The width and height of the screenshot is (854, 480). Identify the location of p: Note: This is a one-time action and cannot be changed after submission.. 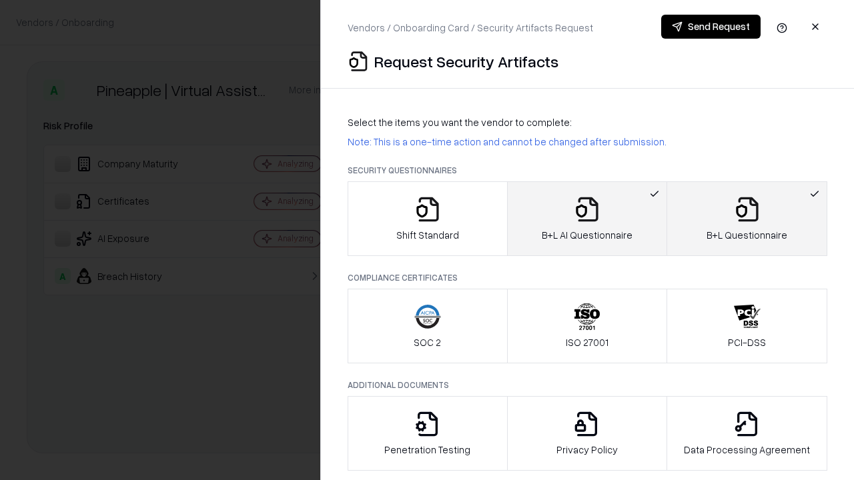
(587, 141).